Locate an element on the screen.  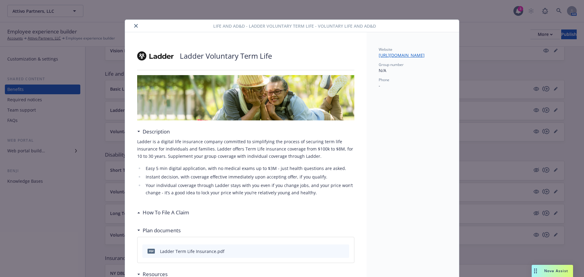
div: How To File A Claim is located at coordinates (163, 212).